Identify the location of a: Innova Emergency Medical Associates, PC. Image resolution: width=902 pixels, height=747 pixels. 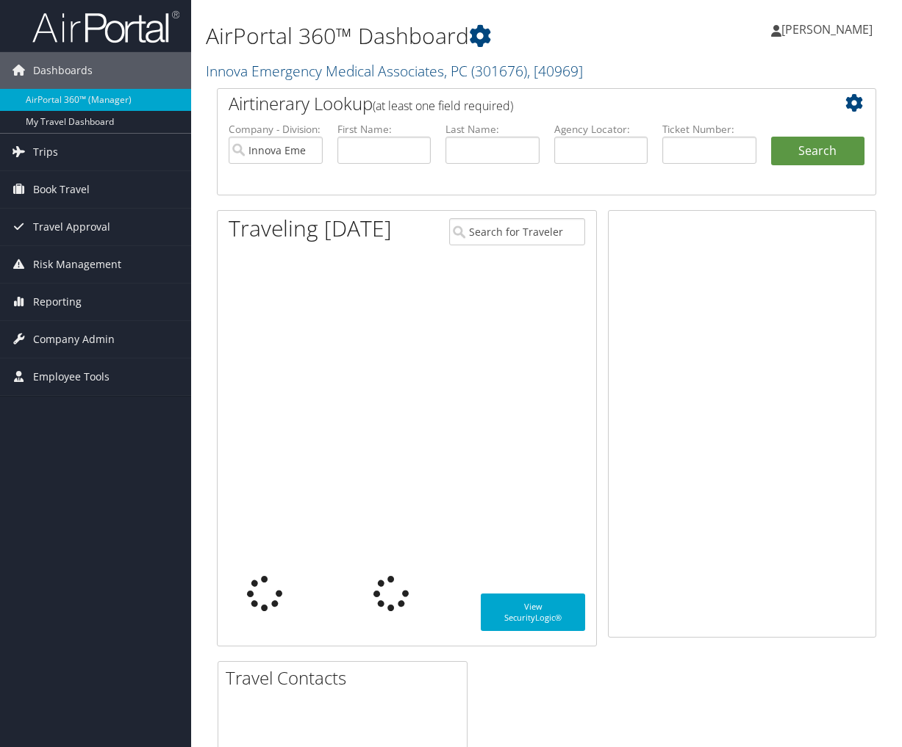
(394, 71).